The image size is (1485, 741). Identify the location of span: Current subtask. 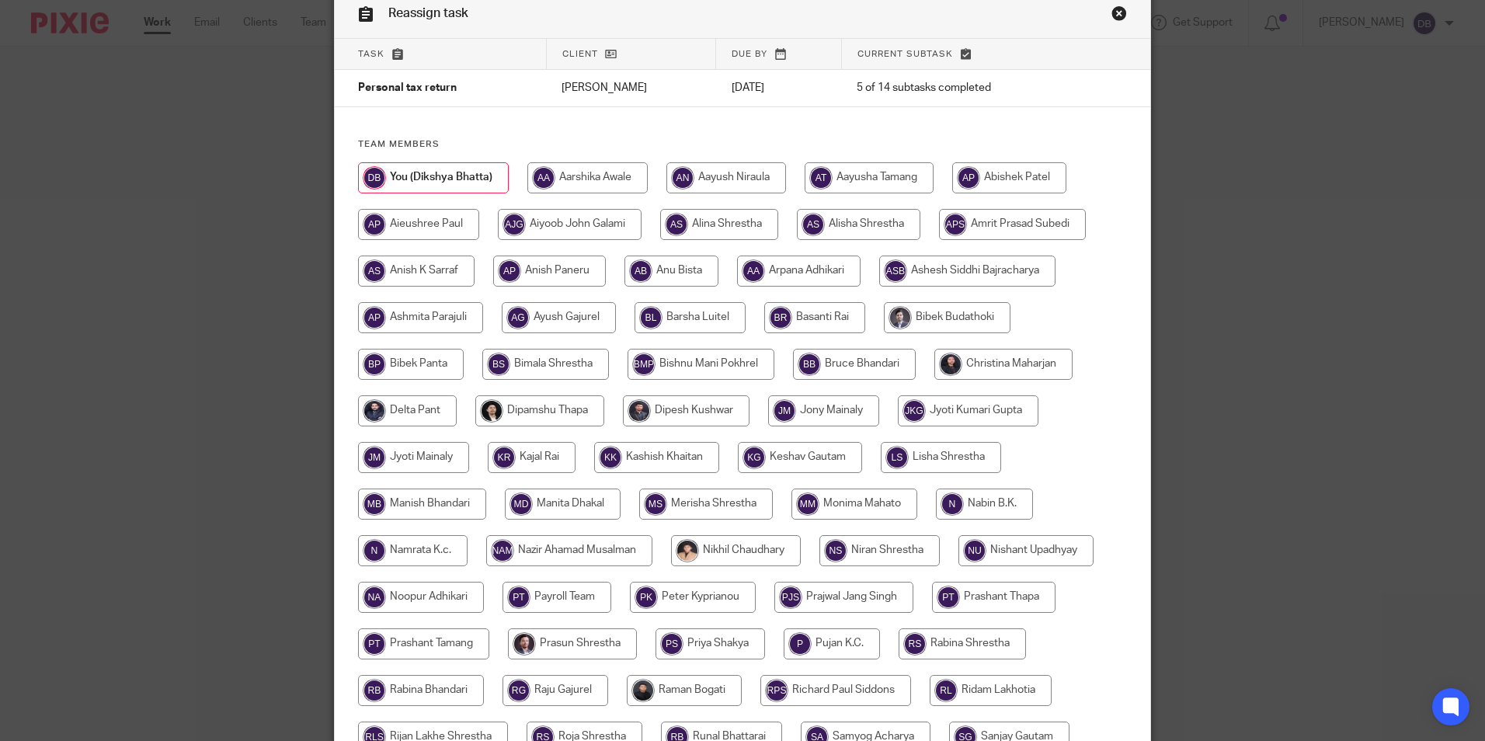
(905, 54).